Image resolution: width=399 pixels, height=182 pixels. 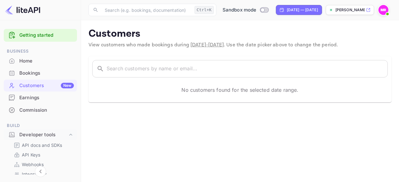 I want to click on span: Build, so click(x=40, y=126).